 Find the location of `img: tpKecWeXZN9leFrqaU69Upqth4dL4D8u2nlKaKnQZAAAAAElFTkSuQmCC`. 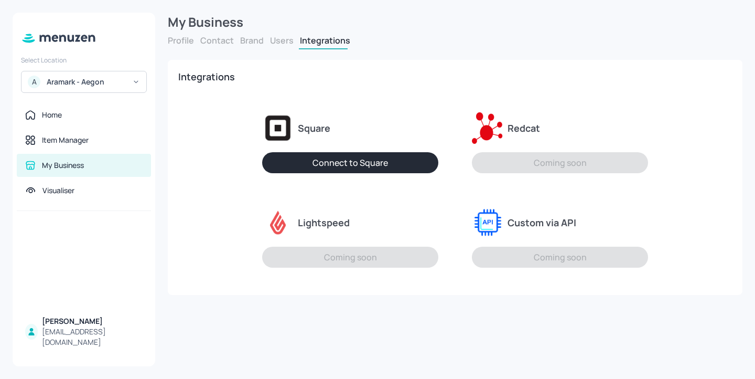

img: tpKecWeXZN9leFrqaU69Upqth4dL4D8u2nlKaKnQZAAAAAElFTkSuQmCC is located at coordinates (488, 128).